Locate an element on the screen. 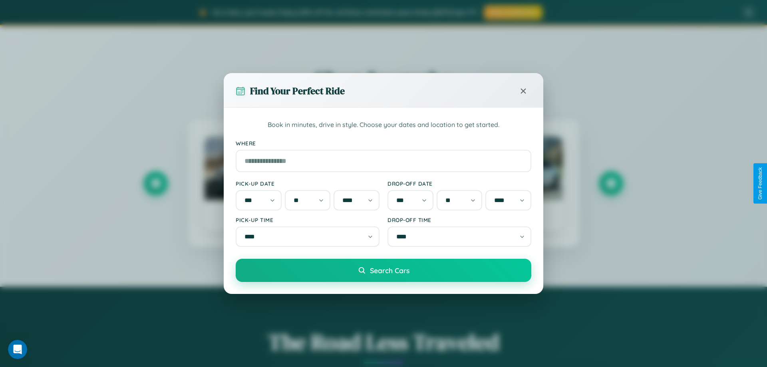 This screenshot has height=367, width=767. button: Search Cars is located at coordinates (384, 270).